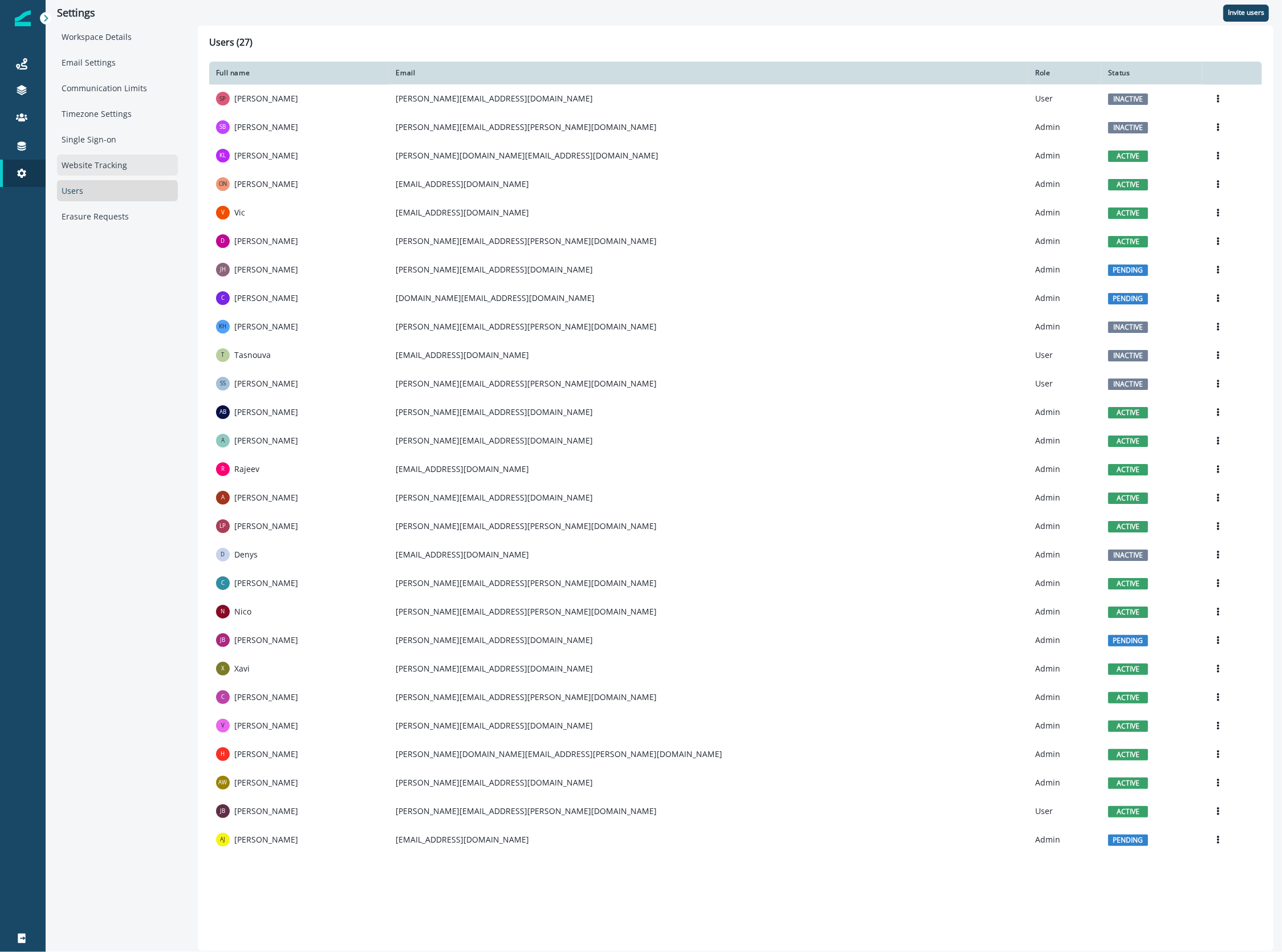  Describe the element at coordinates (222, 241) in the screenshot. I see `div: Daniel` at that location.